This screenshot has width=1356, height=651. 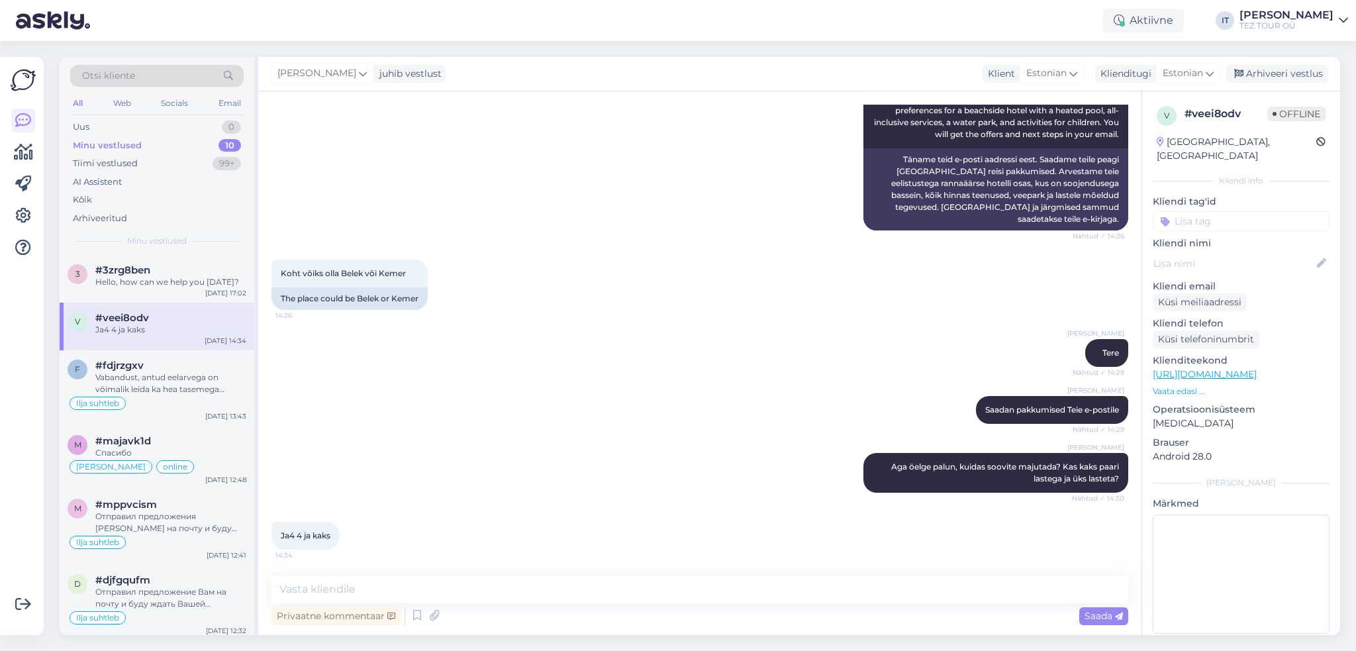 I want to click on div: All, so click(x=77, y=103).